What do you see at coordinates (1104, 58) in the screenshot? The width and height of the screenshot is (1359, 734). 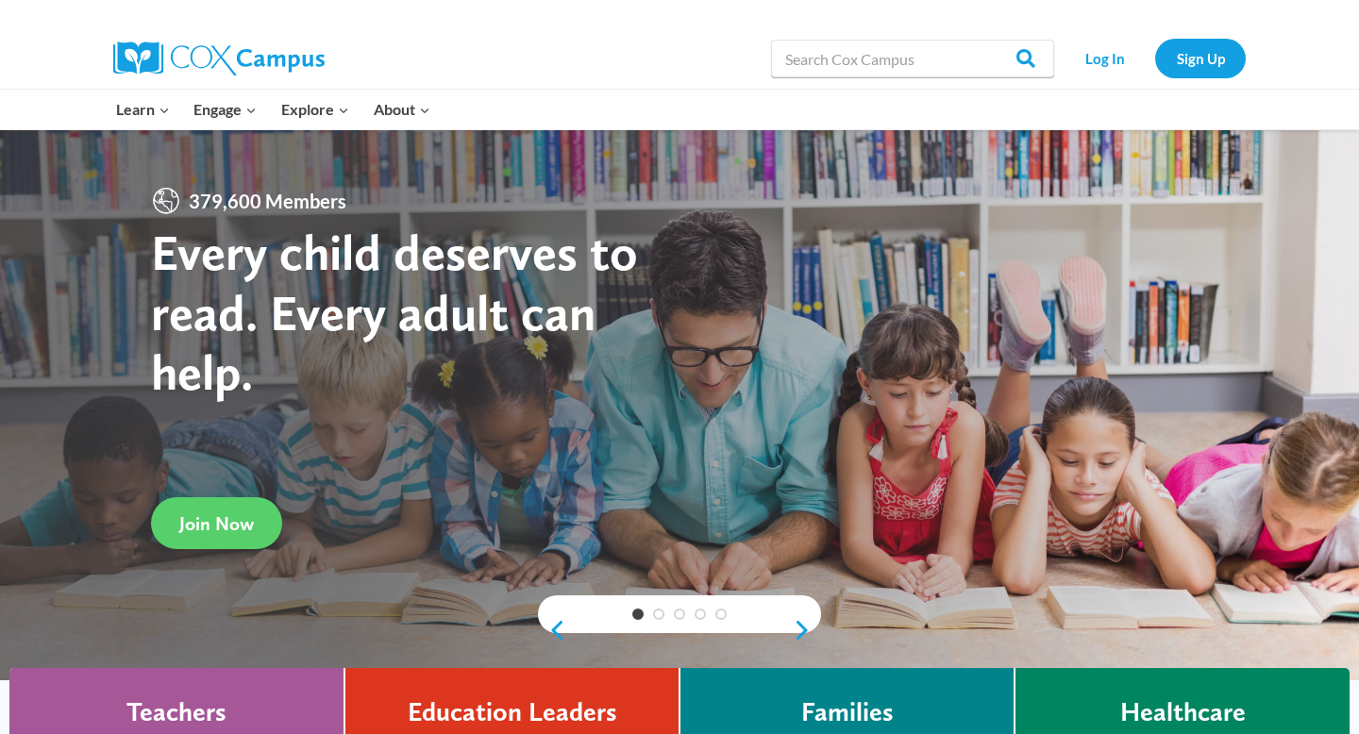 I see `a: Log In` at bounding box center [1104, 58].